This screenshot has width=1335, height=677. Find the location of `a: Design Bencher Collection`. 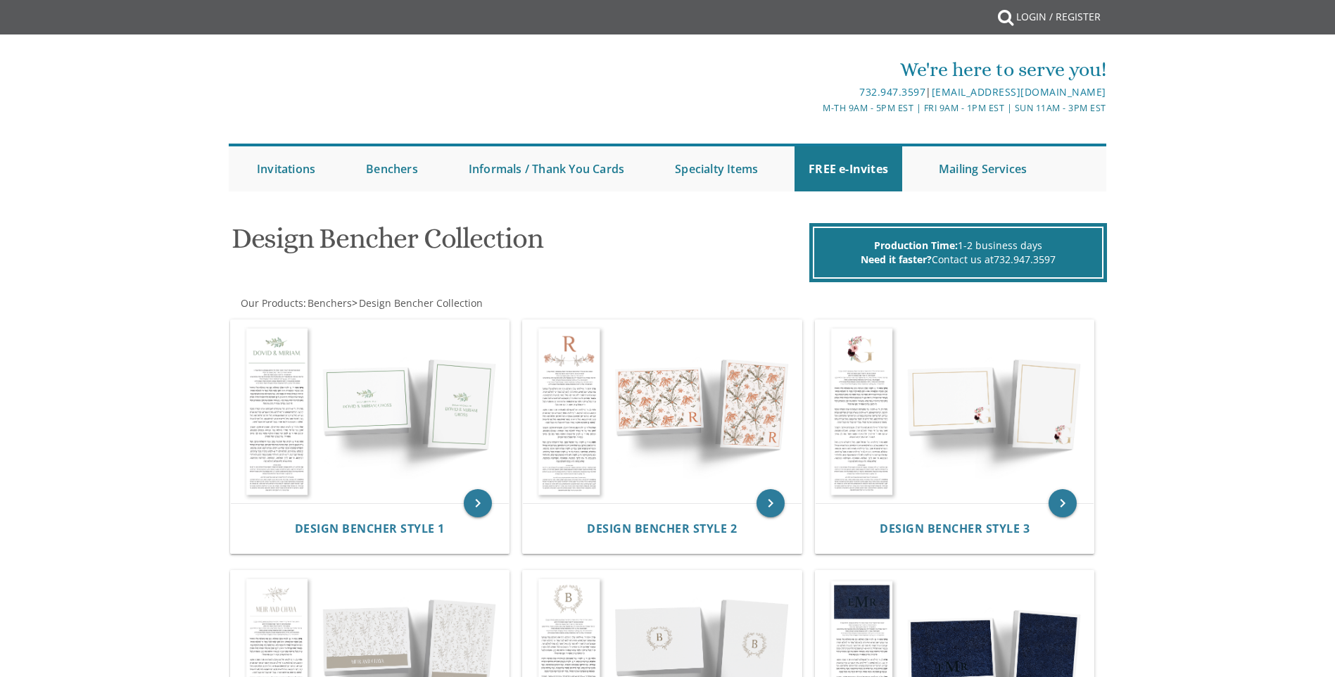

a: Design Bencher Collection is located at coordinates (420, 303).